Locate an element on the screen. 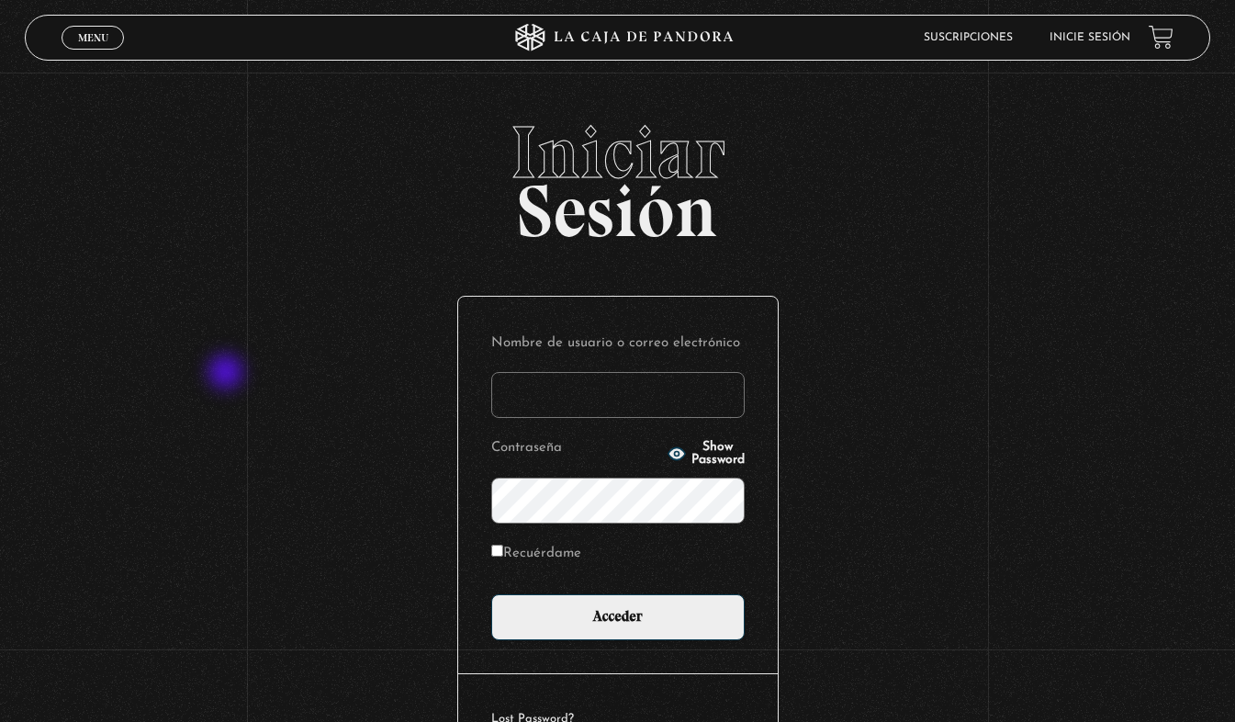  a: Suscripciones is located at coordinates (968, 38).